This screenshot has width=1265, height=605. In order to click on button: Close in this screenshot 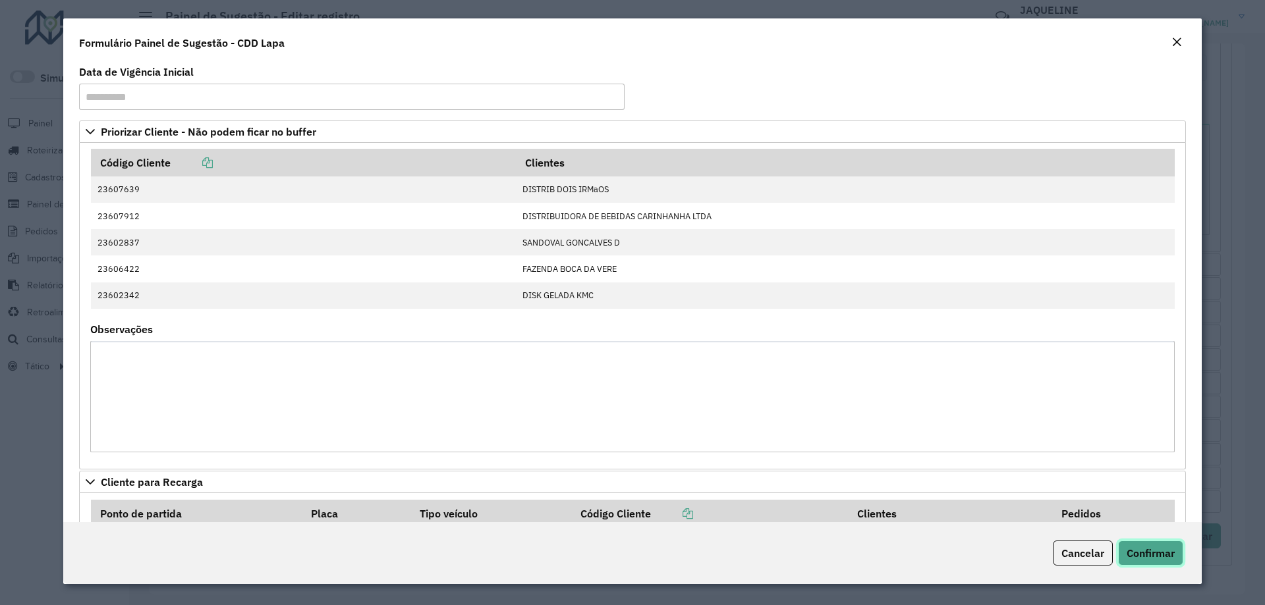, I will do `click(1176, 43)`.